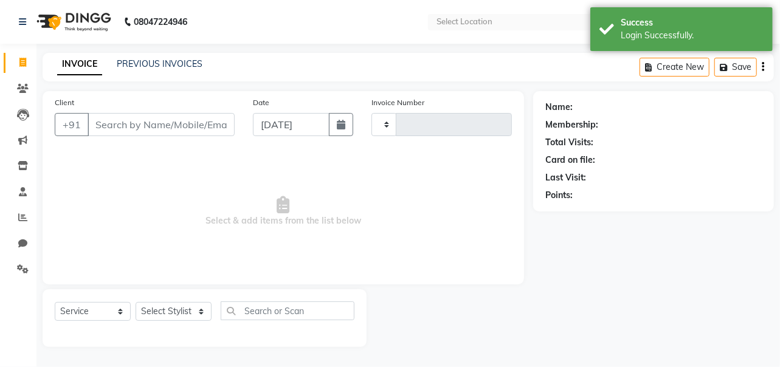 The image size is (780, 367). I want to click on label: Invoice Number, so click(397, 103).